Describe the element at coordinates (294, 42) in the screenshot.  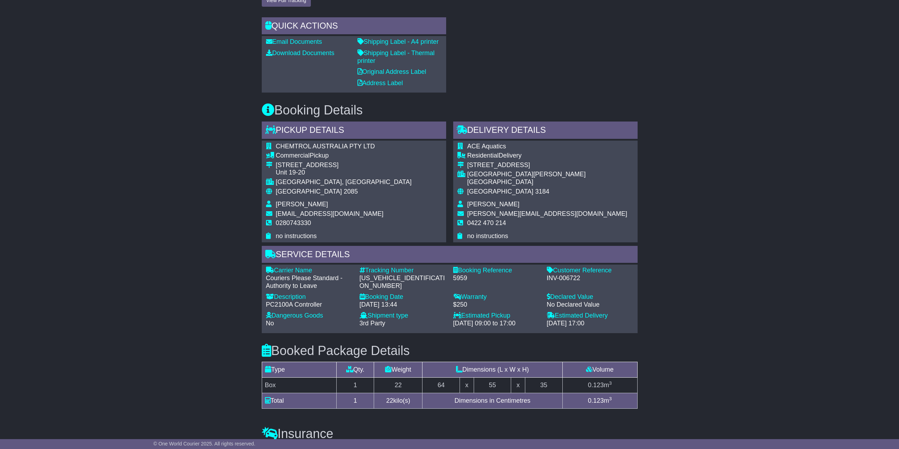
I see `a: Email Documents` at that location.